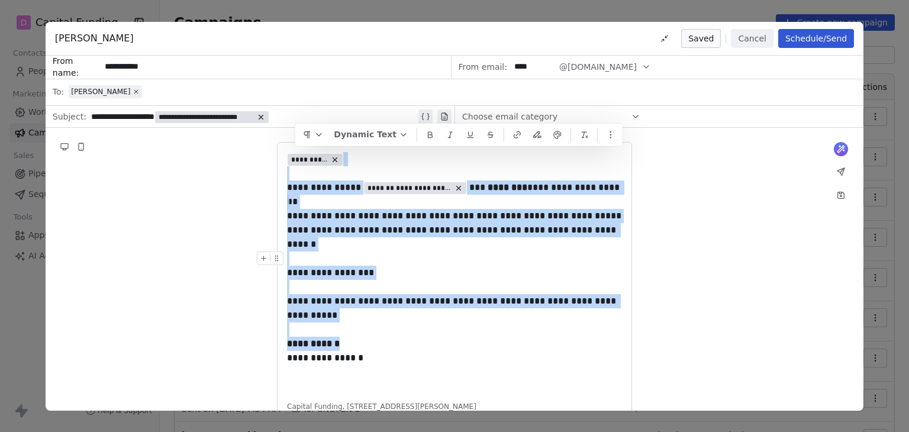 This screenshot has width=909, height=432. What do you see at coordinates (510, 117) in the screenshot?
I see `span: Choose email category` at bounding box center [510, 117].